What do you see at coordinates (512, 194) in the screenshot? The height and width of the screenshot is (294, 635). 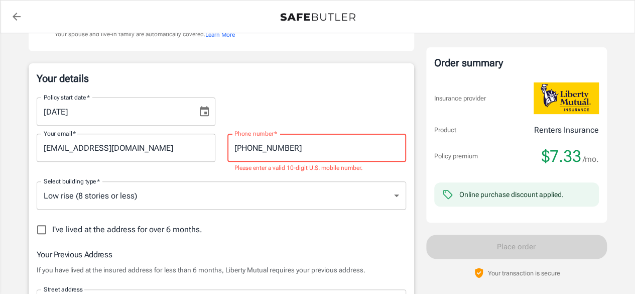 I see `div: Online purchase discount applied.` at bounding box center [512, 194].